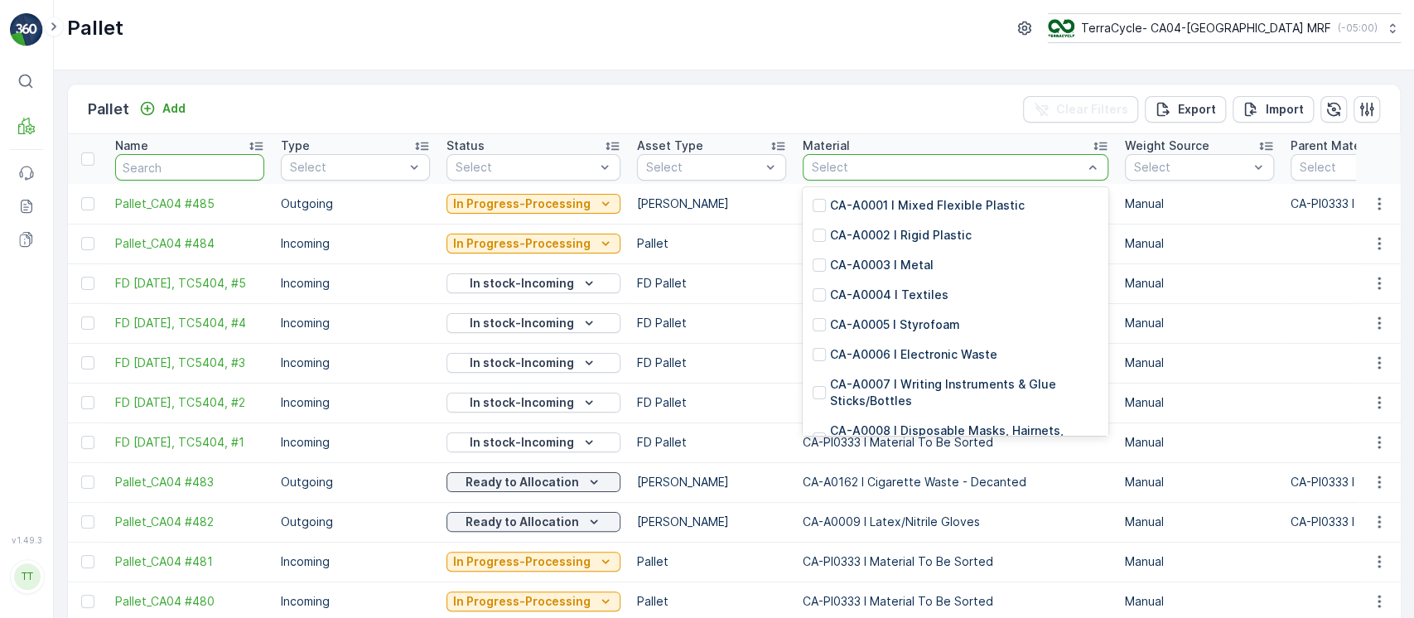 This screenshot has height=618, width=1414. I want to click on p: CA-A0004 I Textiles, so click(889, 295).